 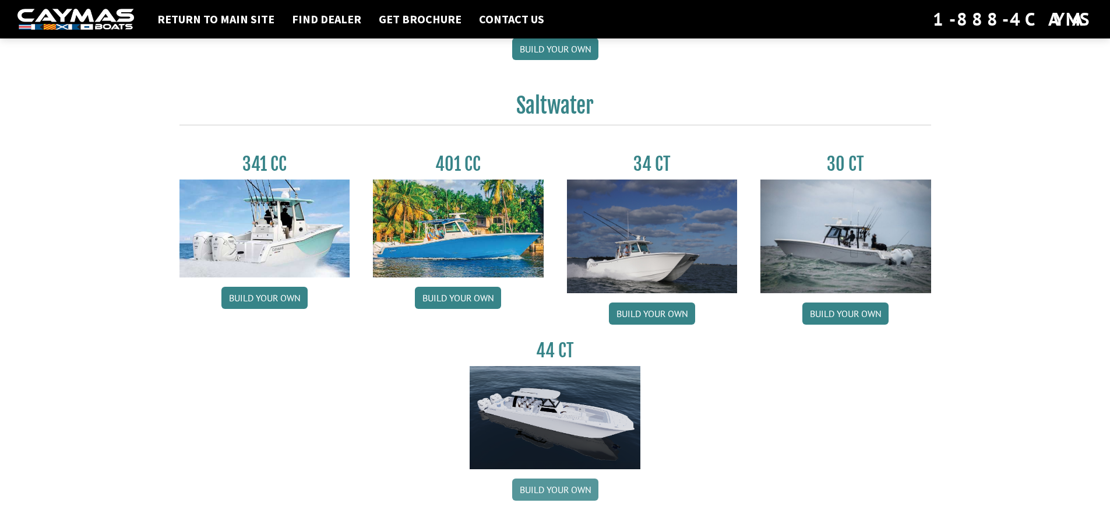 What do you see at coordinates (555, 109) in the screenshot?
I see `h2: Saltwater` at bounding box center [555, 109].